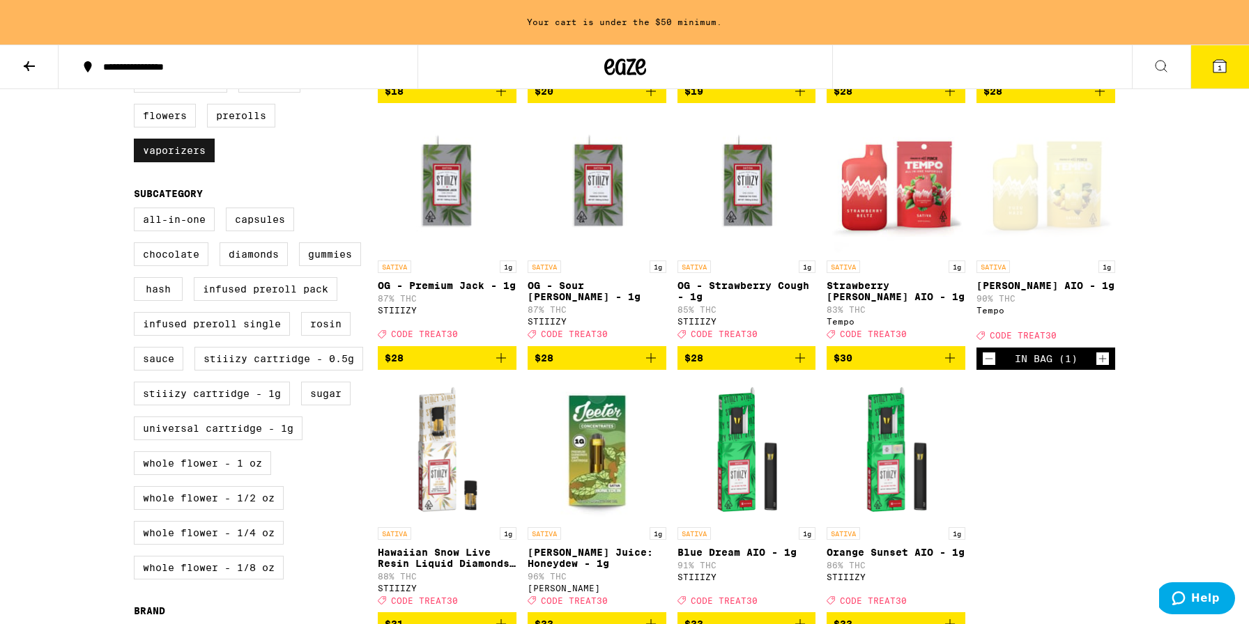 The height and width of the screenshot is (624, 1249). I want to click on label: Whole Flower - 1/4 oz, so click(208, 533).